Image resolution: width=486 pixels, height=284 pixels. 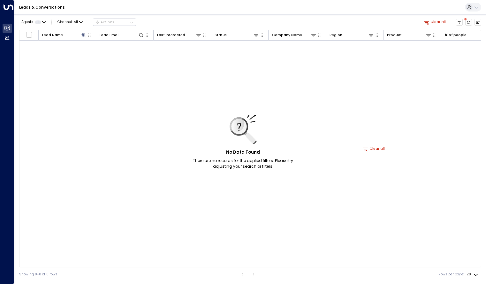 I want to click on div: Actions, so click(x=105, y=22).